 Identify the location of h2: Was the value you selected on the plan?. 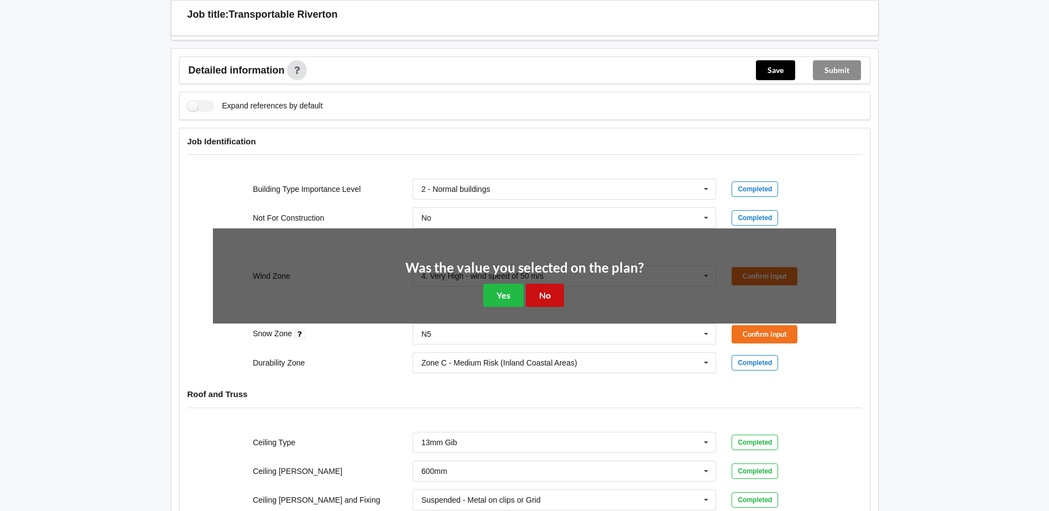
(524, 268).